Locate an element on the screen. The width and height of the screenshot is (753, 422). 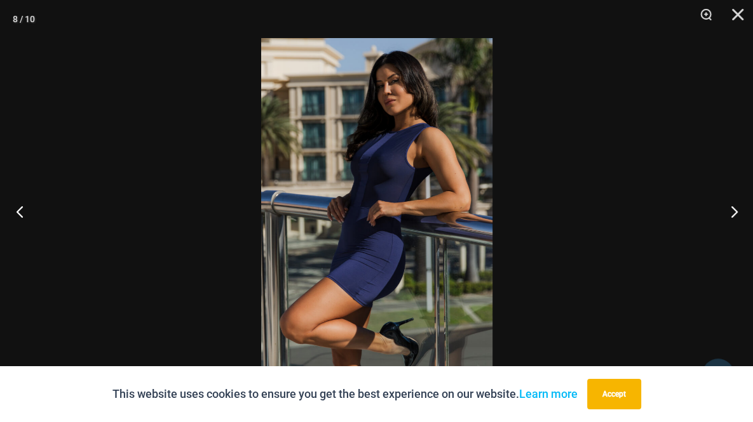
div: 8 / 10 is located at coordinates (24, 19).